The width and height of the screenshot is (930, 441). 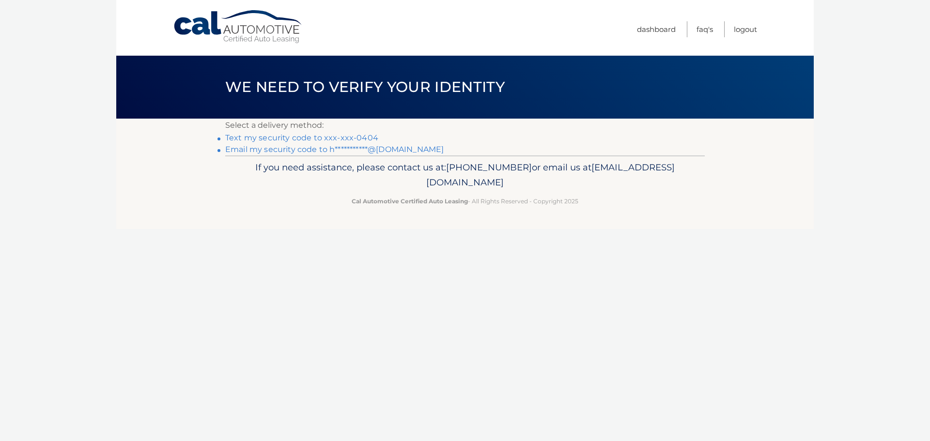 I want to click on p: If you need assistance, please contact us at: or email us at, so click(x=465, y=175).